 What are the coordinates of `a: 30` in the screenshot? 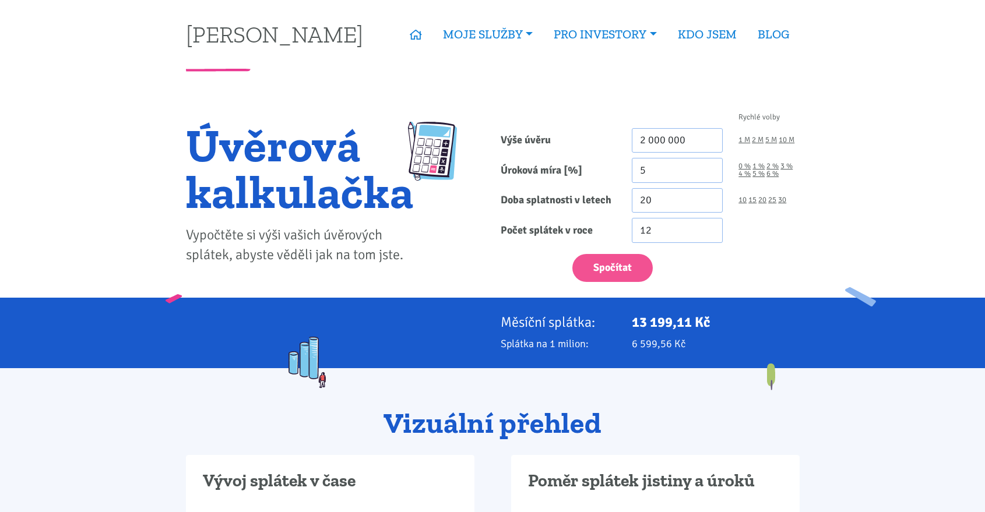 It's located at (782, 200).